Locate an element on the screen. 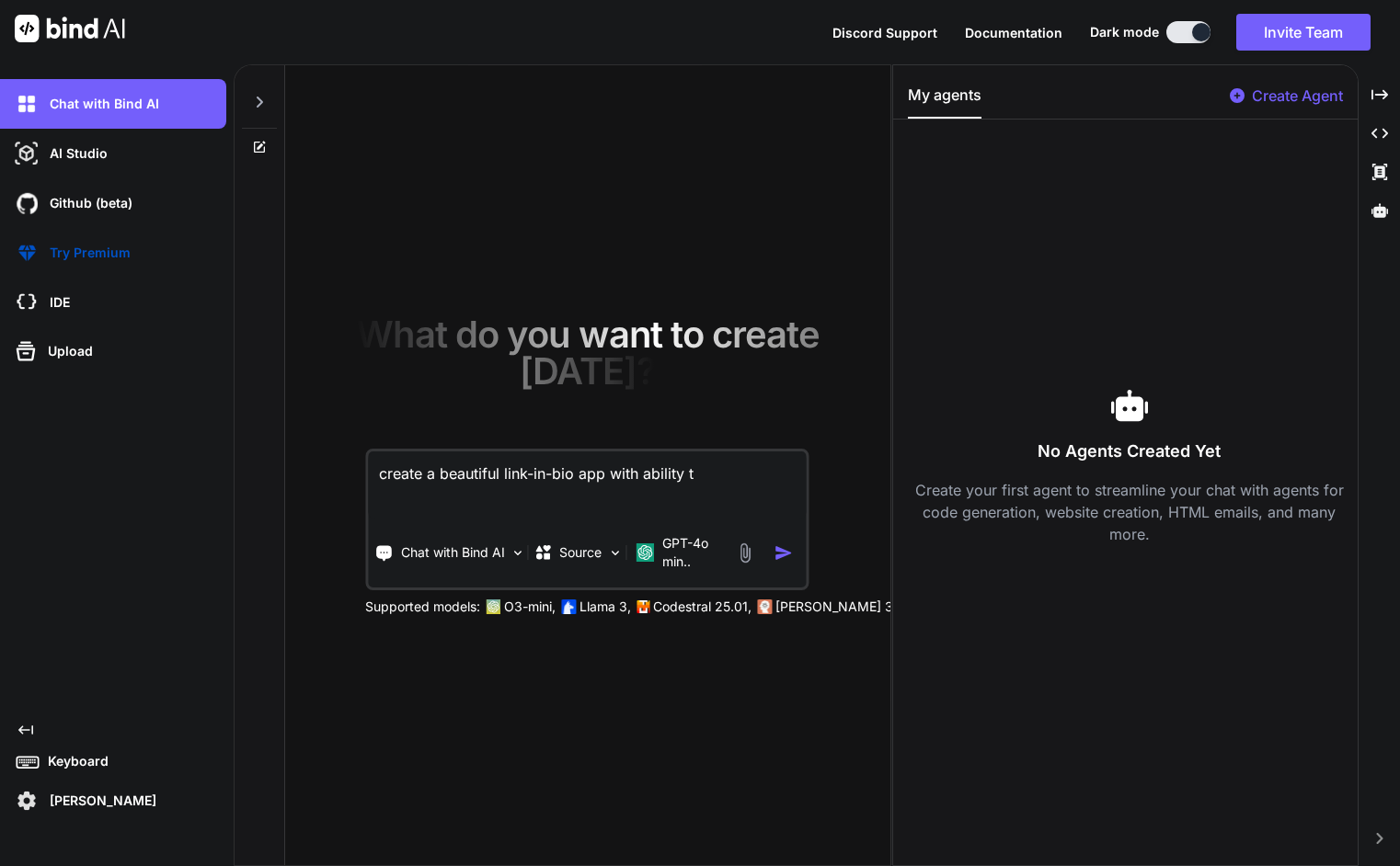 This screenshot has width=1400, height=866. p: Try Premium is located at coordinates (86, 253).